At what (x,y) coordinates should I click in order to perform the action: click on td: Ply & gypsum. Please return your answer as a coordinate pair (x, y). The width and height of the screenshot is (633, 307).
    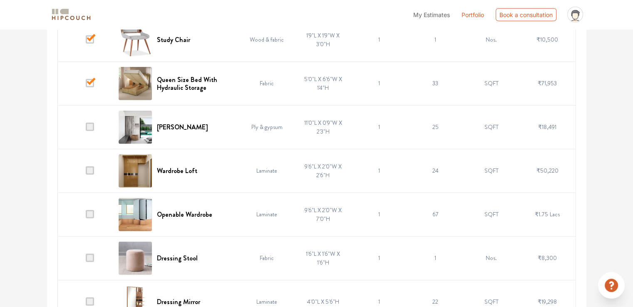
    Looking at the image, I should click on (267, 127).